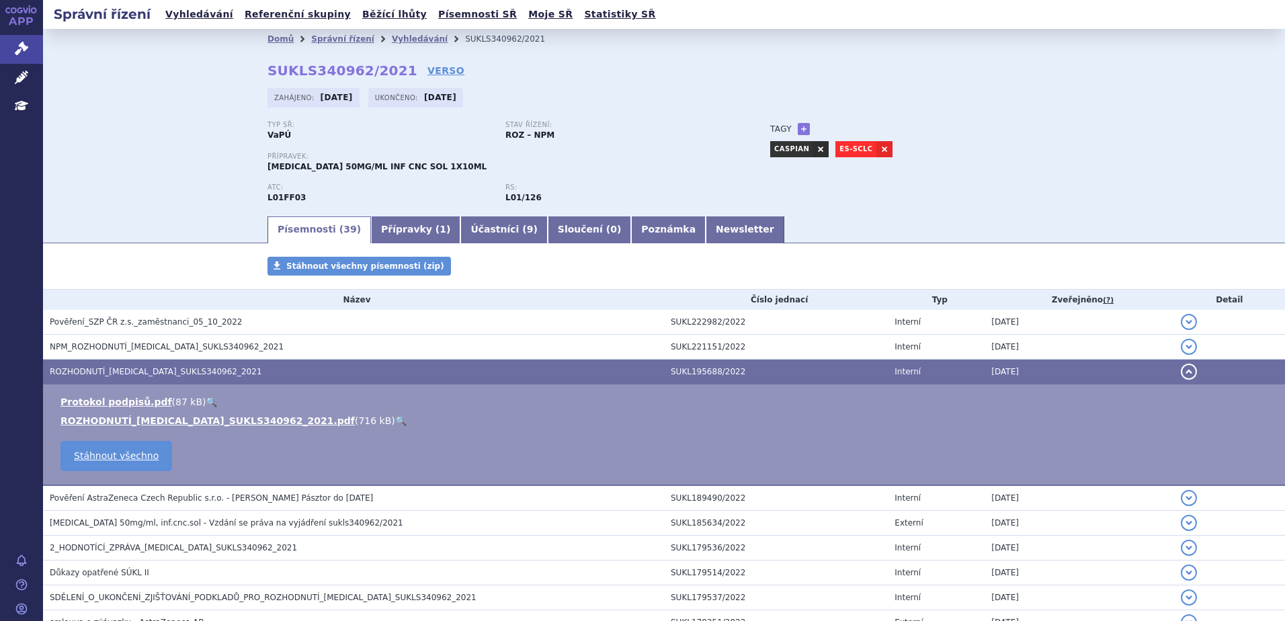  Describe the element at coordinates (116, 402) in the screenshot. I see `a: Protokol podpisů.pdf` at that location.